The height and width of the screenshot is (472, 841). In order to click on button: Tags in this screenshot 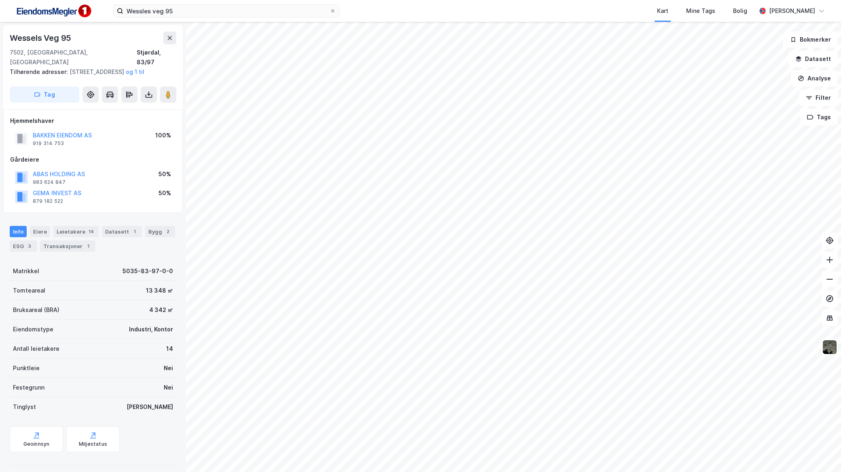, I will do `click(819, 117)`.